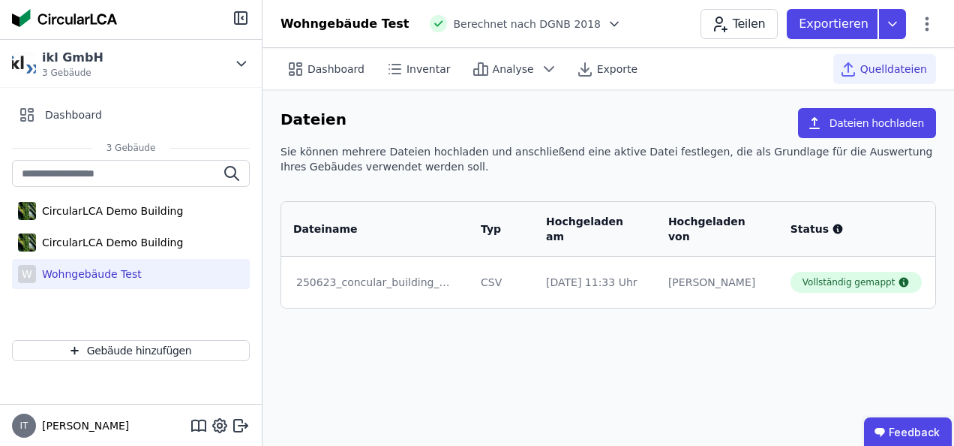 The image size is (954, 446). I want to click on p: Exportieren, so click(835, 24).